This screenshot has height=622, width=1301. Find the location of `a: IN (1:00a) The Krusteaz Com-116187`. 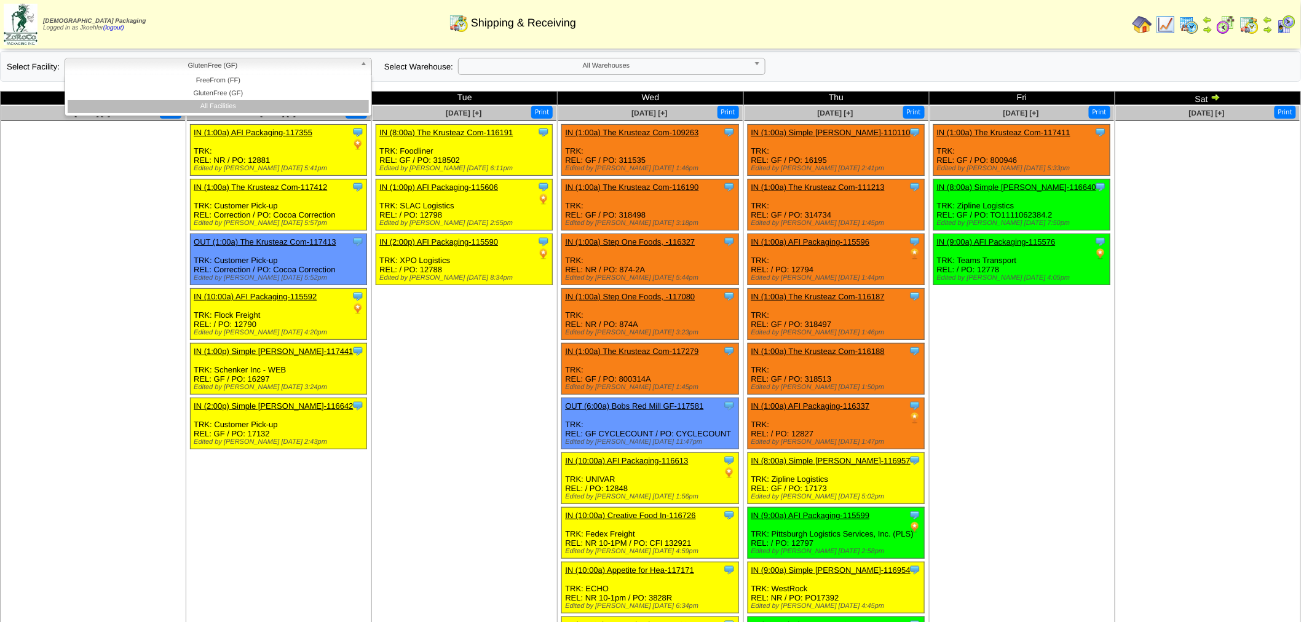

a: IN (1:00a) The Krusteaz Com-116187 is located at coordinates (818, 296).